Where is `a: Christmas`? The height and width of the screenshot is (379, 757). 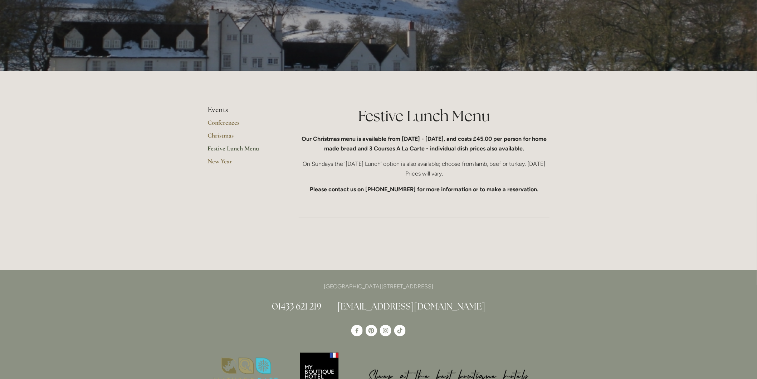
a: Christmas is located at coordinates (242, 138).